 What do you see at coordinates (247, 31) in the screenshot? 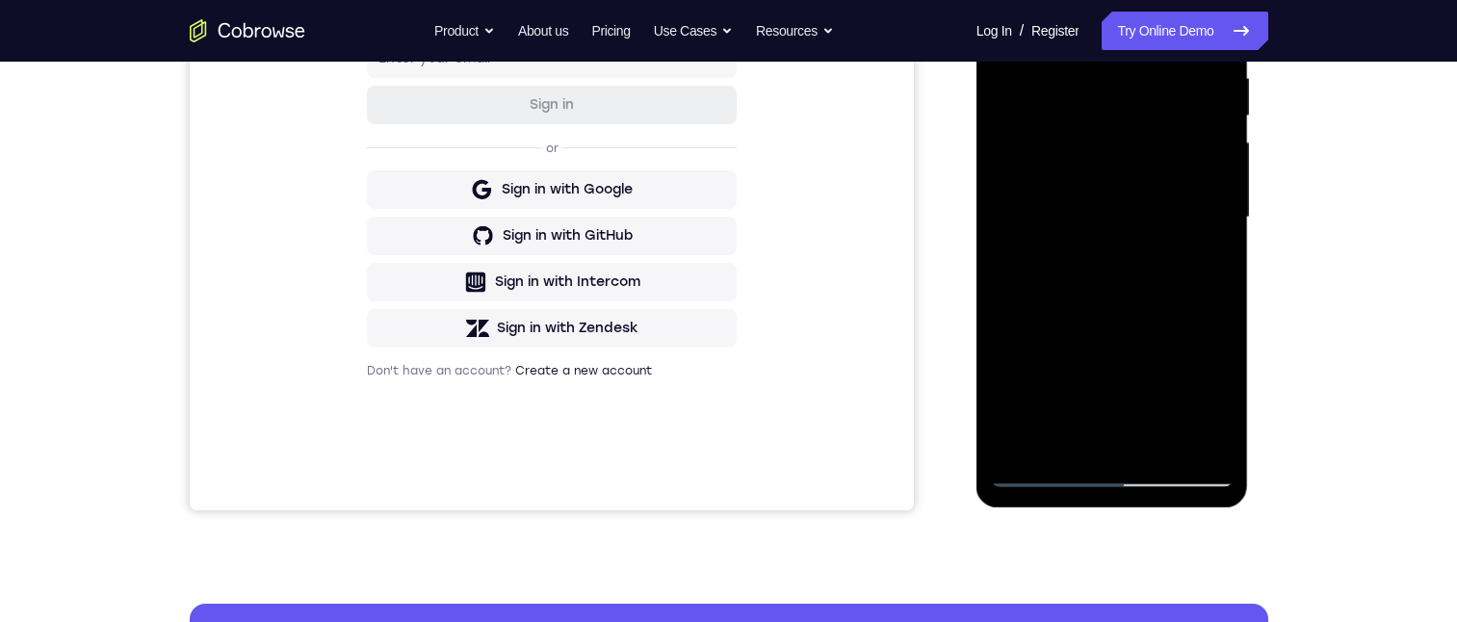
I see `a: Go to the home page` at bounding box center [247, 31].